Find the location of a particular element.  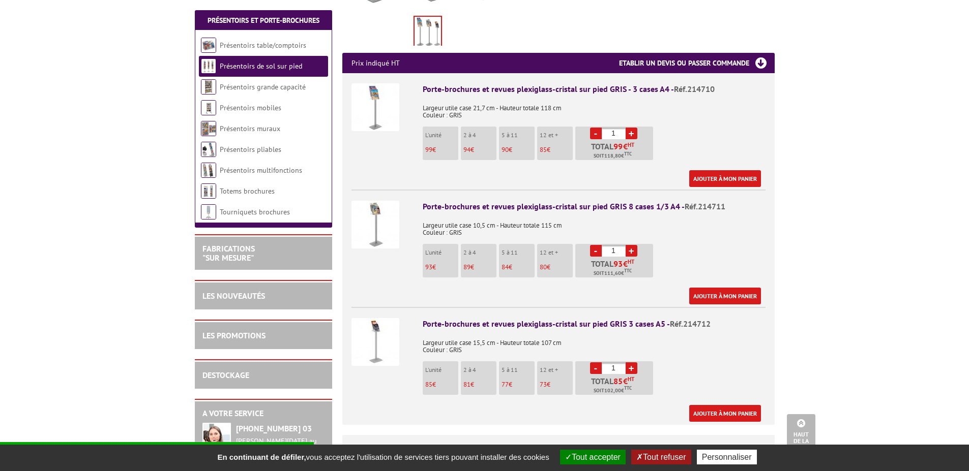

a: Présentoirs grande capacité is located at coordinates (262, 87).